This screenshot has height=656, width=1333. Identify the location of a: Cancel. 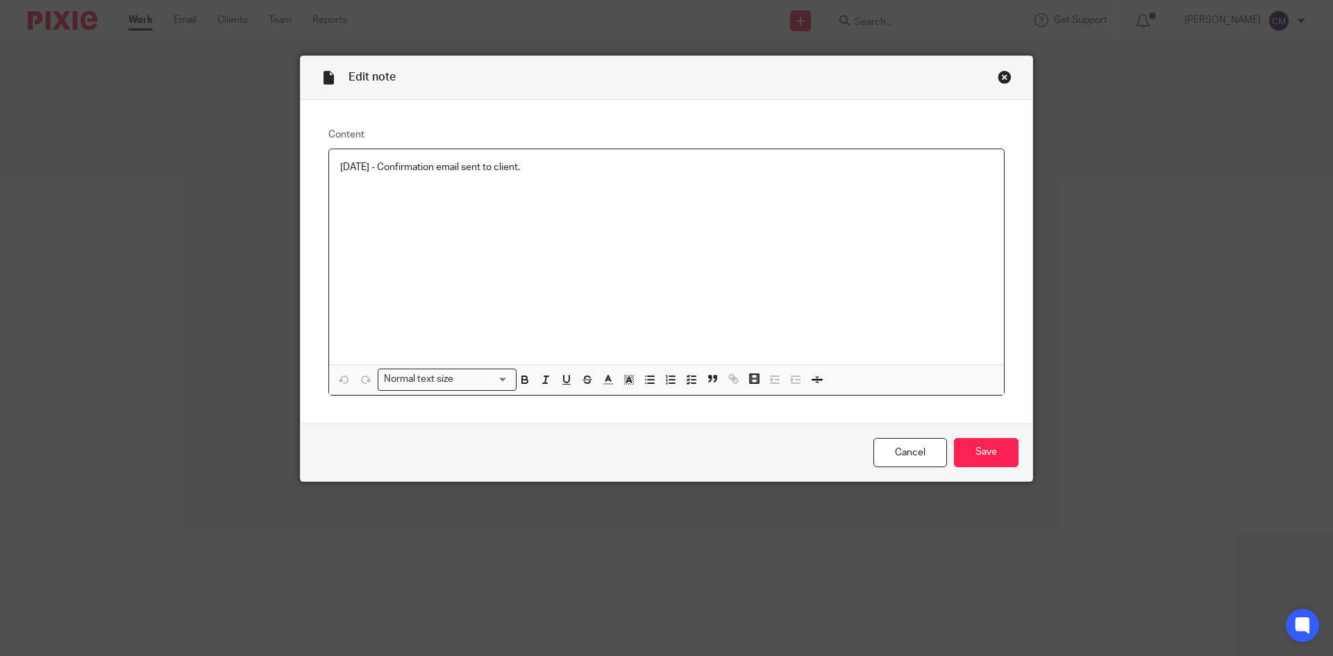
(910, 453).